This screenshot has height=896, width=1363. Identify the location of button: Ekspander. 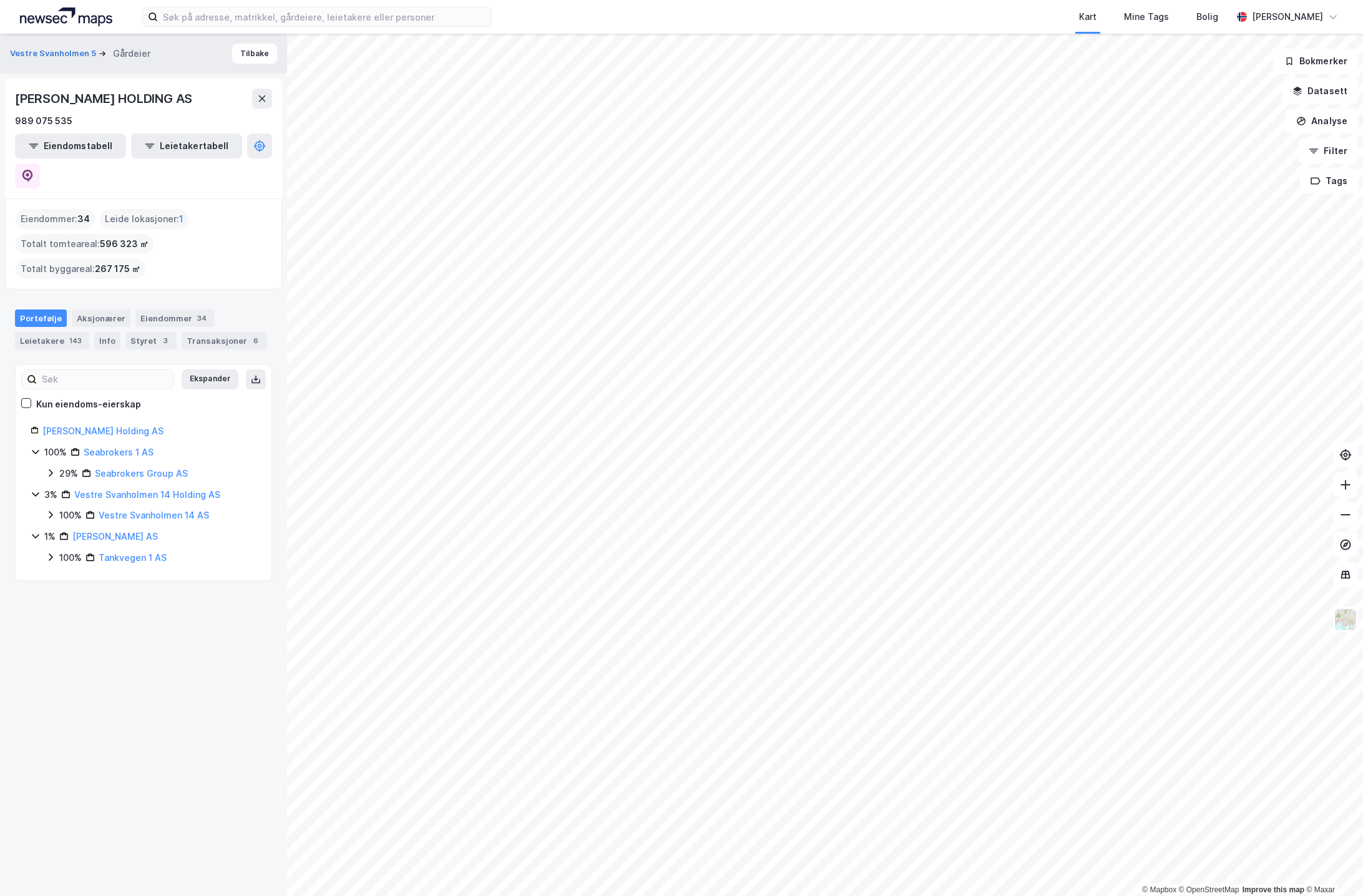
(210, 380).